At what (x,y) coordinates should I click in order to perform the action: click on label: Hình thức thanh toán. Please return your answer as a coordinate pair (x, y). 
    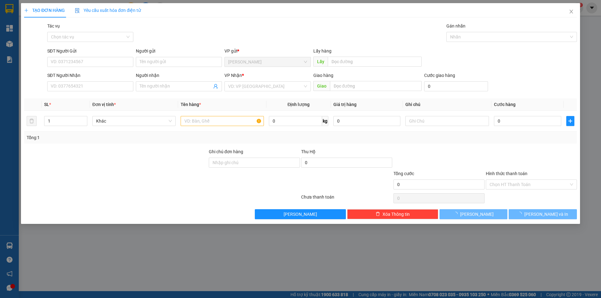
    Looking at the image, I should click on (507, 174).